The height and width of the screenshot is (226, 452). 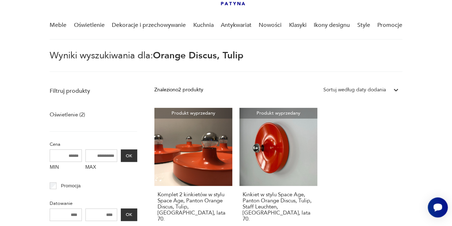 I want to click on a: Kuchnia, so click(x=203, y=25).